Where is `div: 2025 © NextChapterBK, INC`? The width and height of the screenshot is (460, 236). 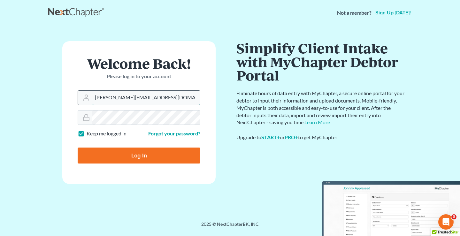 div: 2025 © NextChapterBK, INC is located at coordinates (230, 227).